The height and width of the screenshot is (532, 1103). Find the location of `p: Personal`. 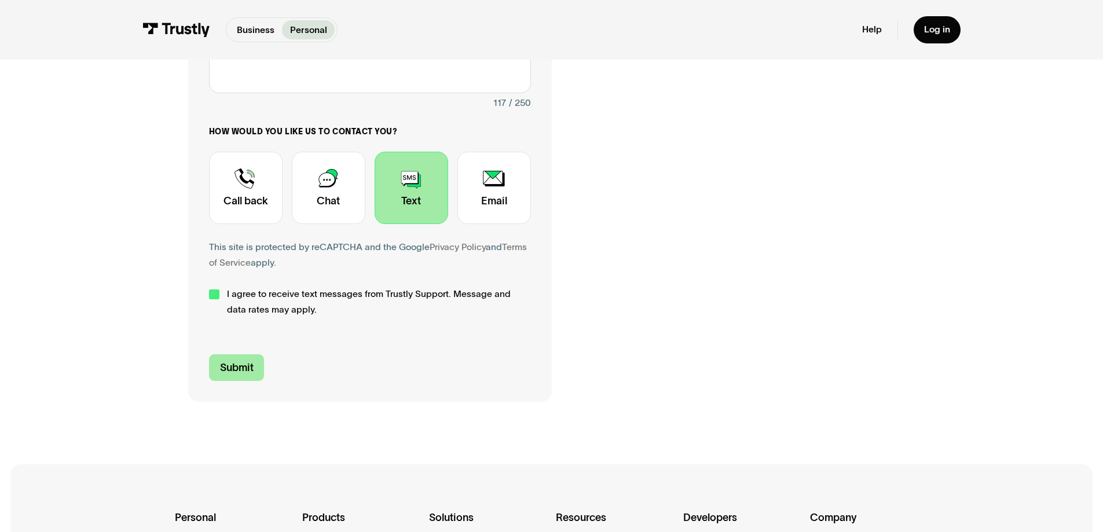

p: Personal is located at coordinates (309, 30).